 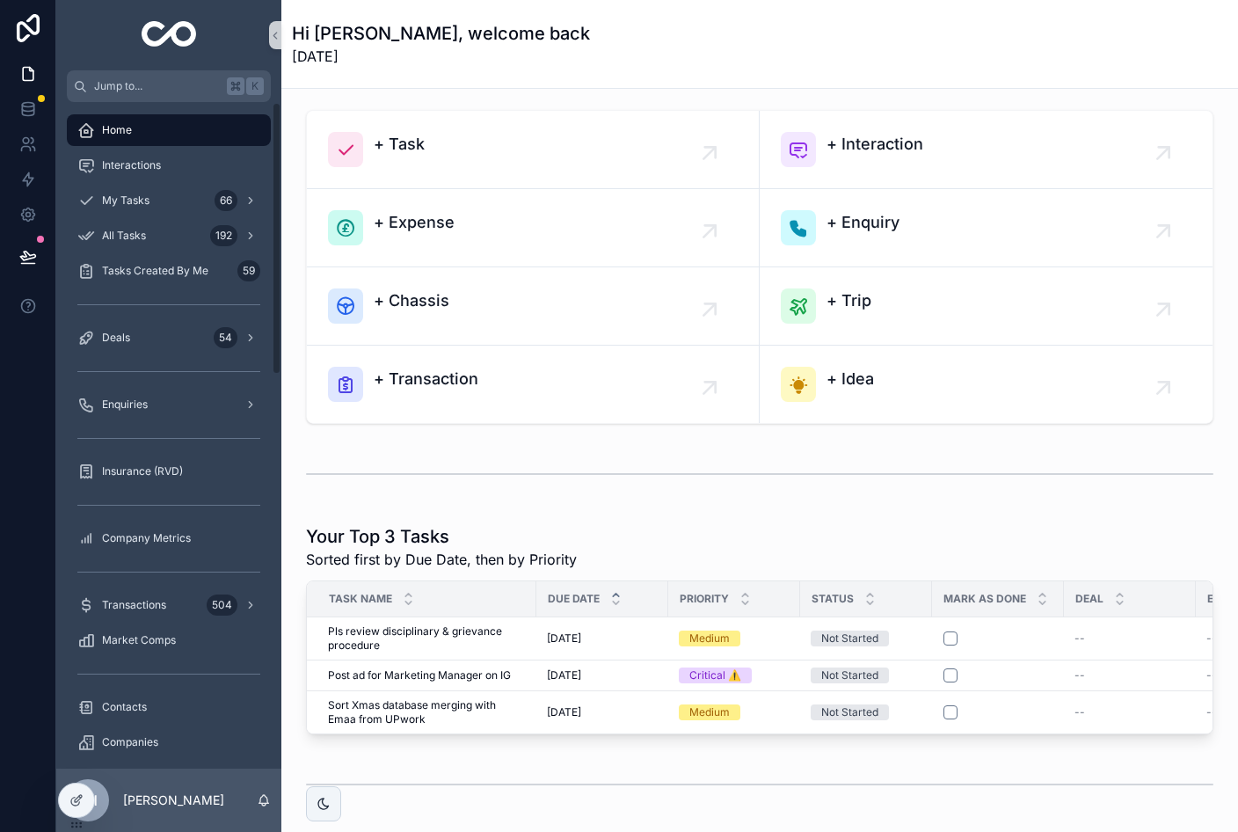 I want to click on div: 504, so click(x=222, y=605).